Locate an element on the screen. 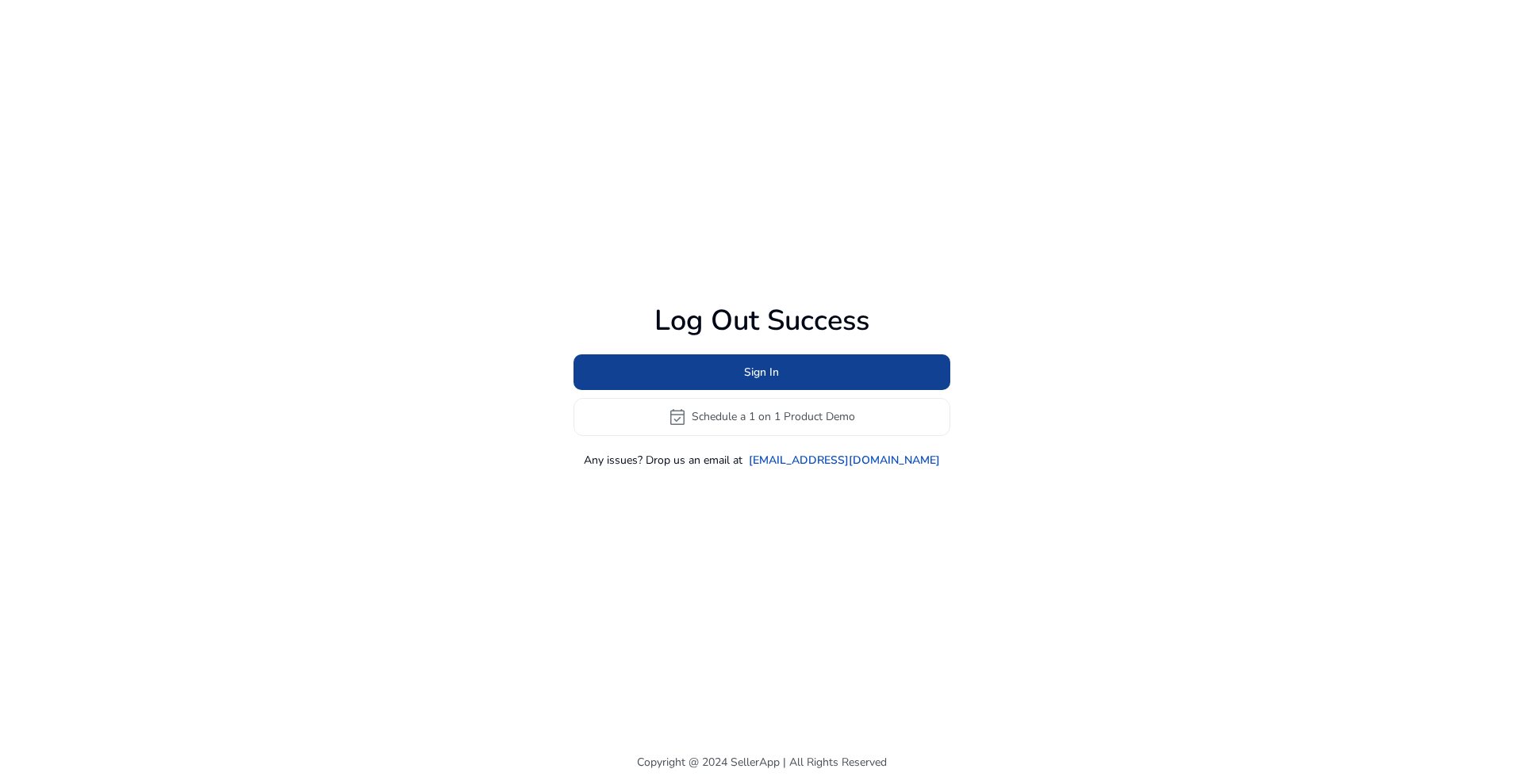 The height and width of the screenshot is (784, 1523). span: event_available is located at coordinates (678, 417).